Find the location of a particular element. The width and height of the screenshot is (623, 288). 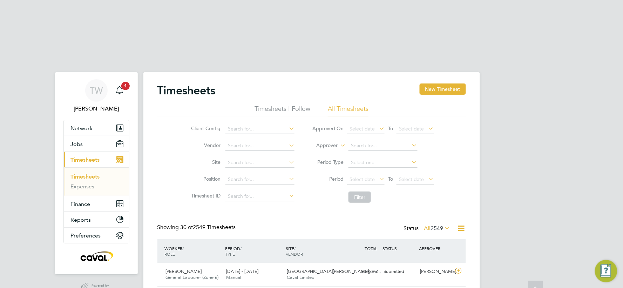

button: Finance is located at coordinates (96, 204).